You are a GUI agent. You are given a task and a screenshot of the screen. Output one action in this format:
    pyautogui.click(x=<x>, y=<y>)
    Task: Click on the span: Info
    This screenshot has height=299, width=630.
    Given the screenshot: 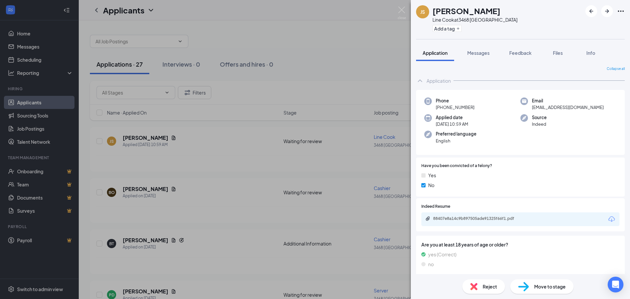 What is the action you would take?
    pyautogui.click(x=590, y=53)
    